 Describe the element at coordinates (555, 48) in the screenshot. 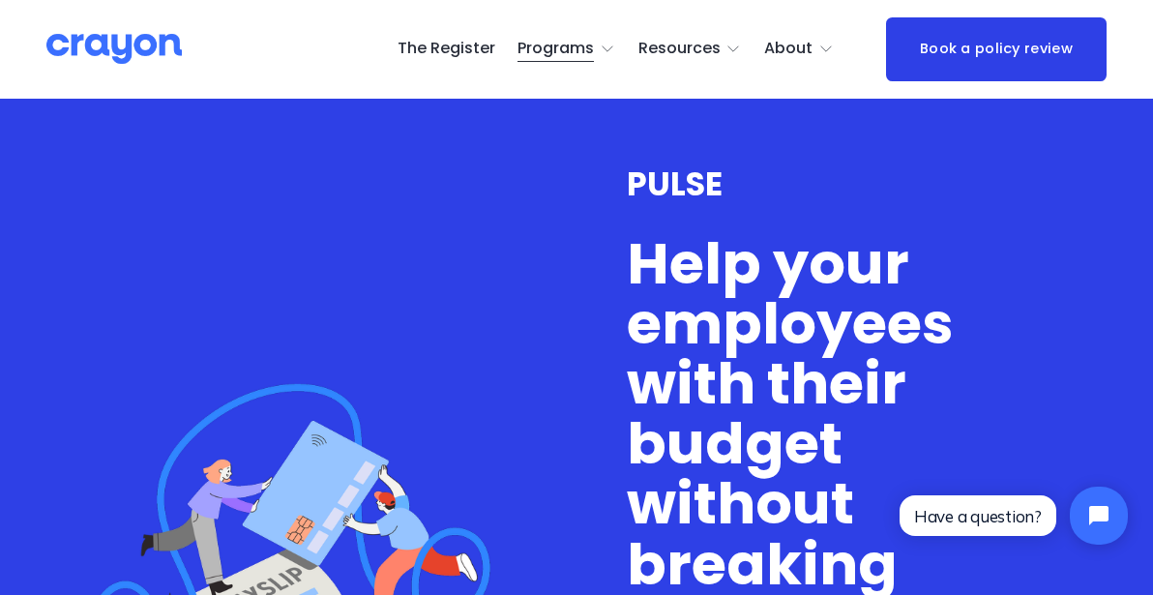

I see `span: Programs` at that location.